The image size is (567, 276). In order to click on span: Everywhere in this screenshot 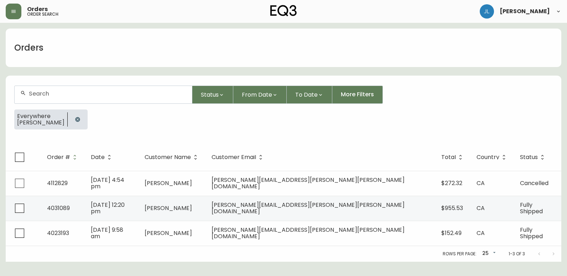, I will do `click(41, 116)`.